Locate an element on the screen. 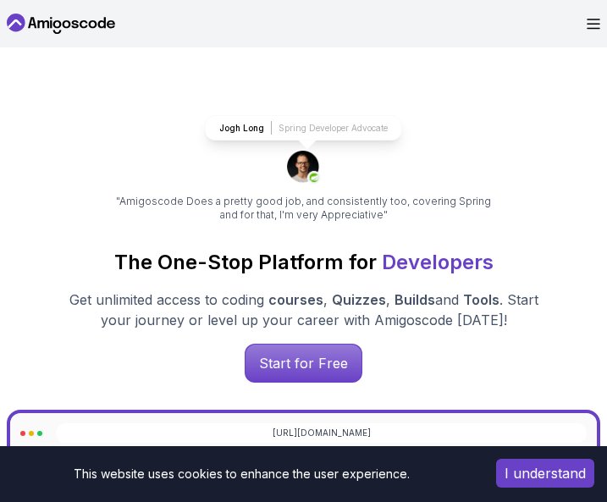 The image size is (607, 502). p: Jogh Long is located at coordinates (241, 128).